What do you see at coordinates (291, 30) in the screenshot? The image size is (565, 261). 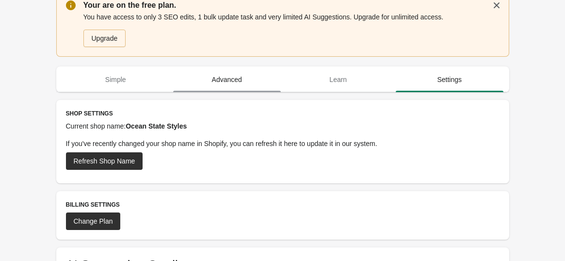 I see `div: You have access to only 3 SEO edits, 1 bulk update task and very limited AI Suggestions. Upgrade ...` at bounding box center [291, 30].